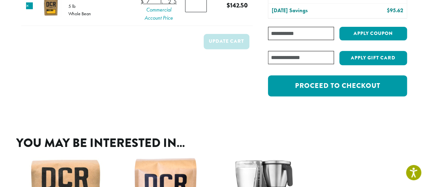  Describe the element at coordinates (29, 6) in the screenshot. I see `a: Remove this item` at that location.